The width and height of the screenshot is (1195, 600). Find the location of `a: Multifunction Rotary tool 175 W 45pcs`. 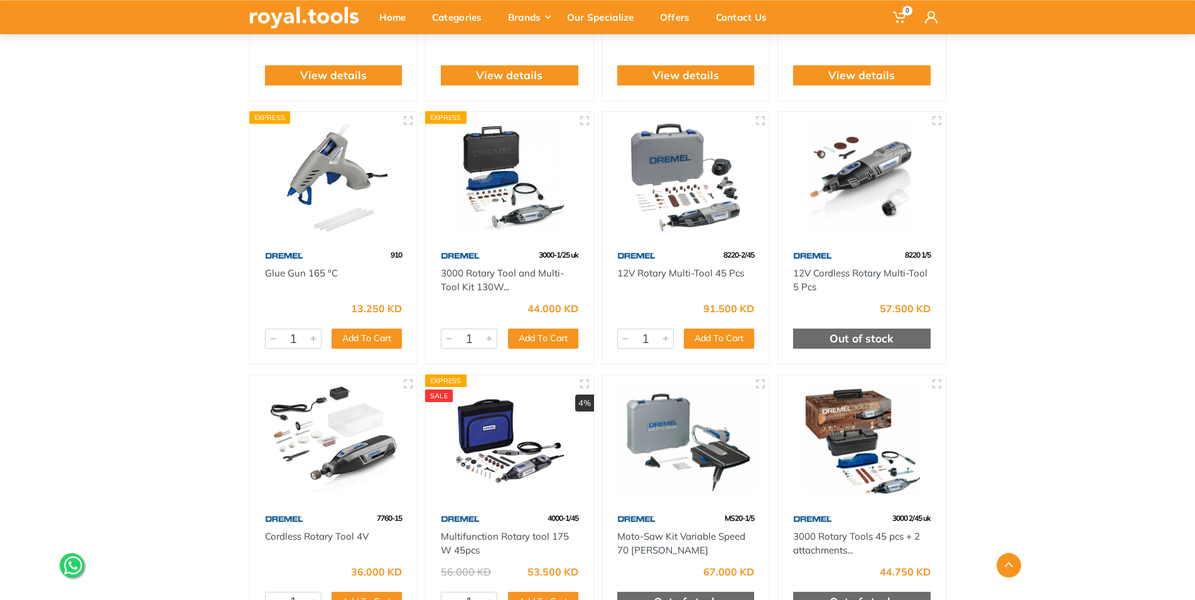

a: Multifunction Rotary tool 175 W 45pcs is located at coordinates (505, 543).